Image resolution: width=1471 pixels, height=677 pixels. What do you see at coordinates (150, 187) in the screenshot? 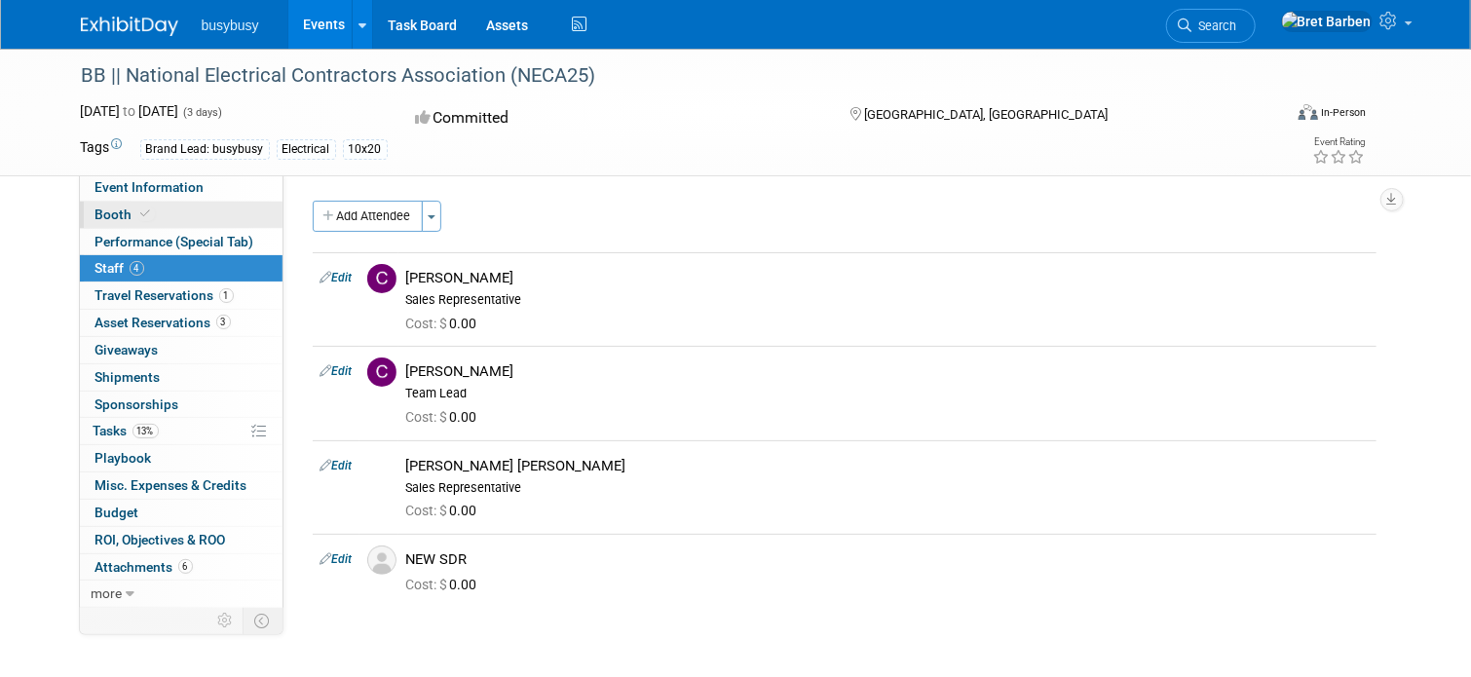
I see `span: Event Information` at bounding box center [150, 187].